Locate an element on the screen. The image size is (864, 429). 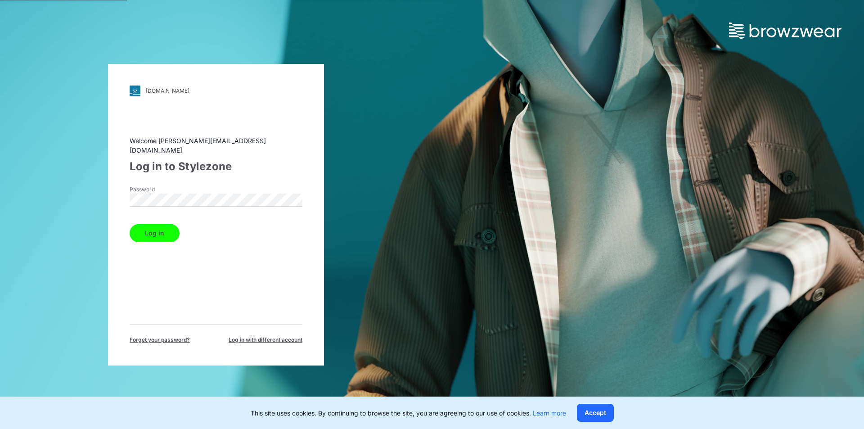
img: svg+xml;base64,PHN2ZyB3aWR0aD0iMjgiIGhlaWdodD0iMjgiIHZpZXdCb3g9IjAgMCAyOCAyOCIgZmlsbD0ibm9uZSIgeG... is located at coordinates (135, 91).